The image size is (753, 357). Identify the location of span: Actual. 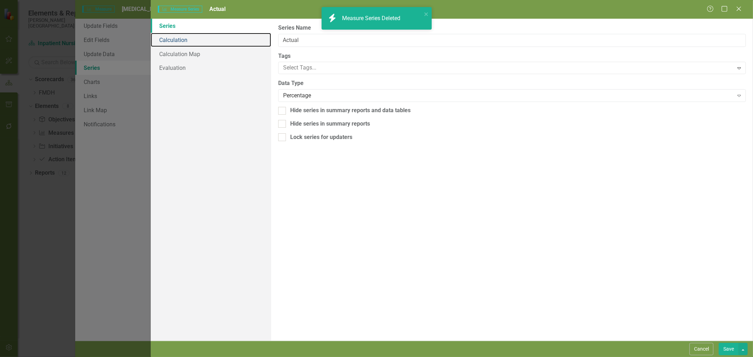
(217, 9).